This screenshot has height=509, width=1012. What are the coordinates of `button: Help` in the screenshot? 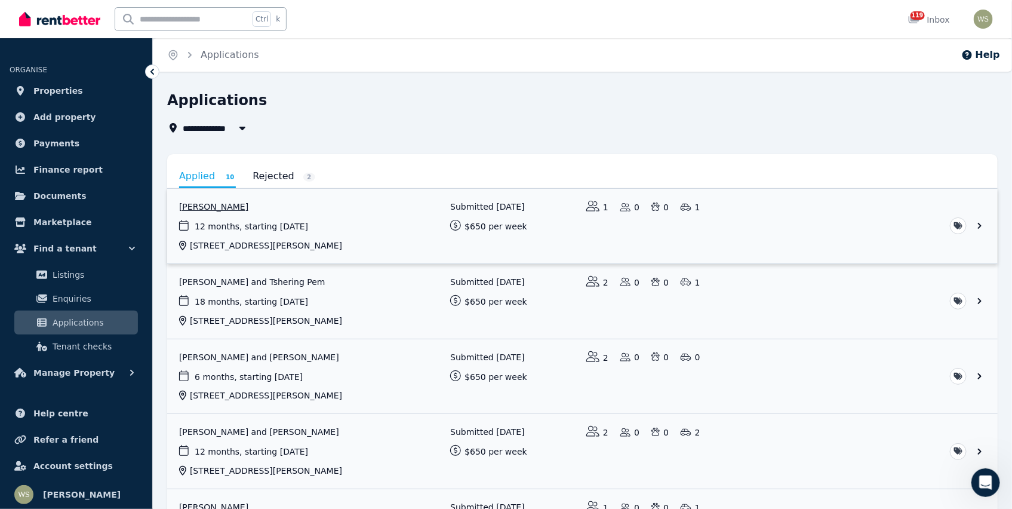 It's located at (981, 55).